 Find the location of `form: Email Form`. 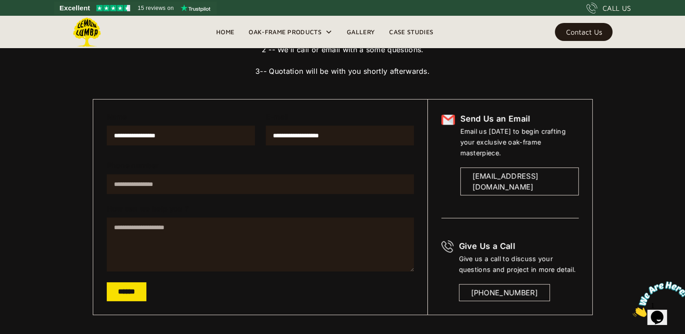

form: Email Form is located at coordinates (260, 207).